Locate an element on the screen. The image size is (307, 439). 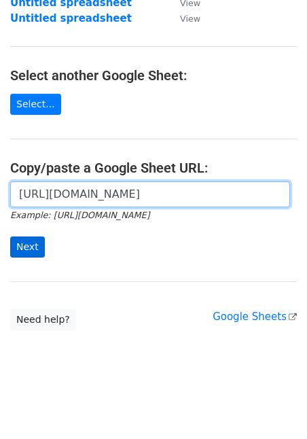
a: Google Sheets is located at coordinates (255, 317).